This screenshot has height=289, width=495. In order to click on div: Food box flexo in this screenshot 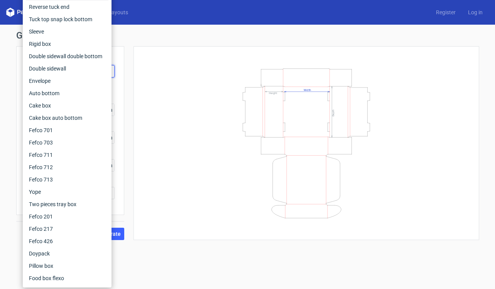, I will do `click(67, 278)`.